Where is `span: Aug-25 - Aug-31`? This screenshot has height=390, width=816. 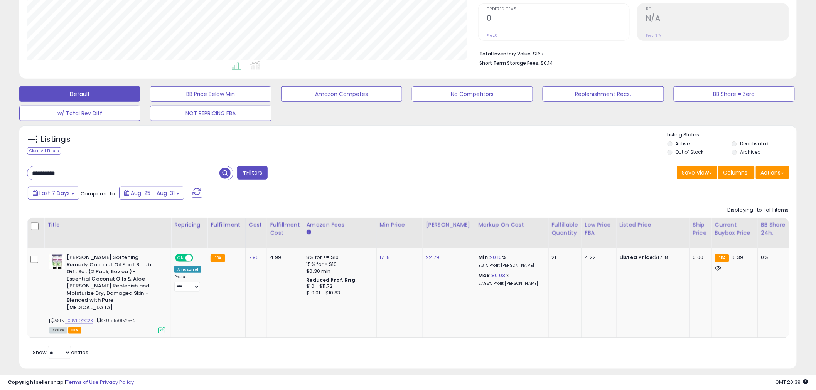
span: Aug-25 - Aug-31 is located at coordinates (153, 193).